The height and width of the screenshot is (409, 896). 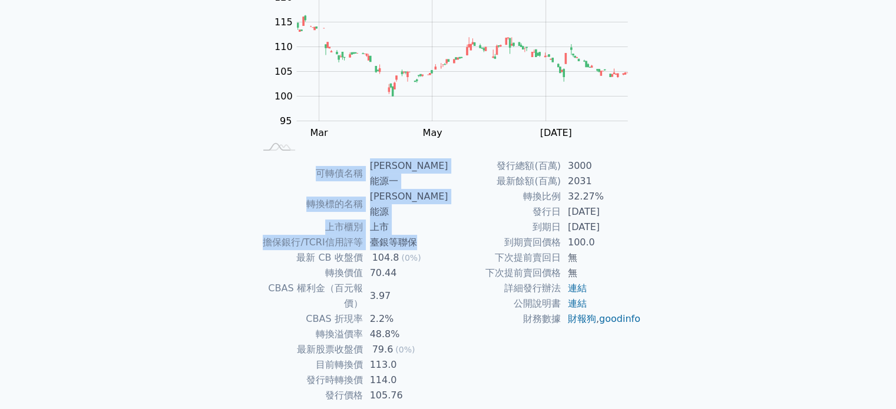 What do you see at coordinates (504, 258) in the screenshot?
I see `td: 下次提前賣回日` at bounding box center [504, 258].